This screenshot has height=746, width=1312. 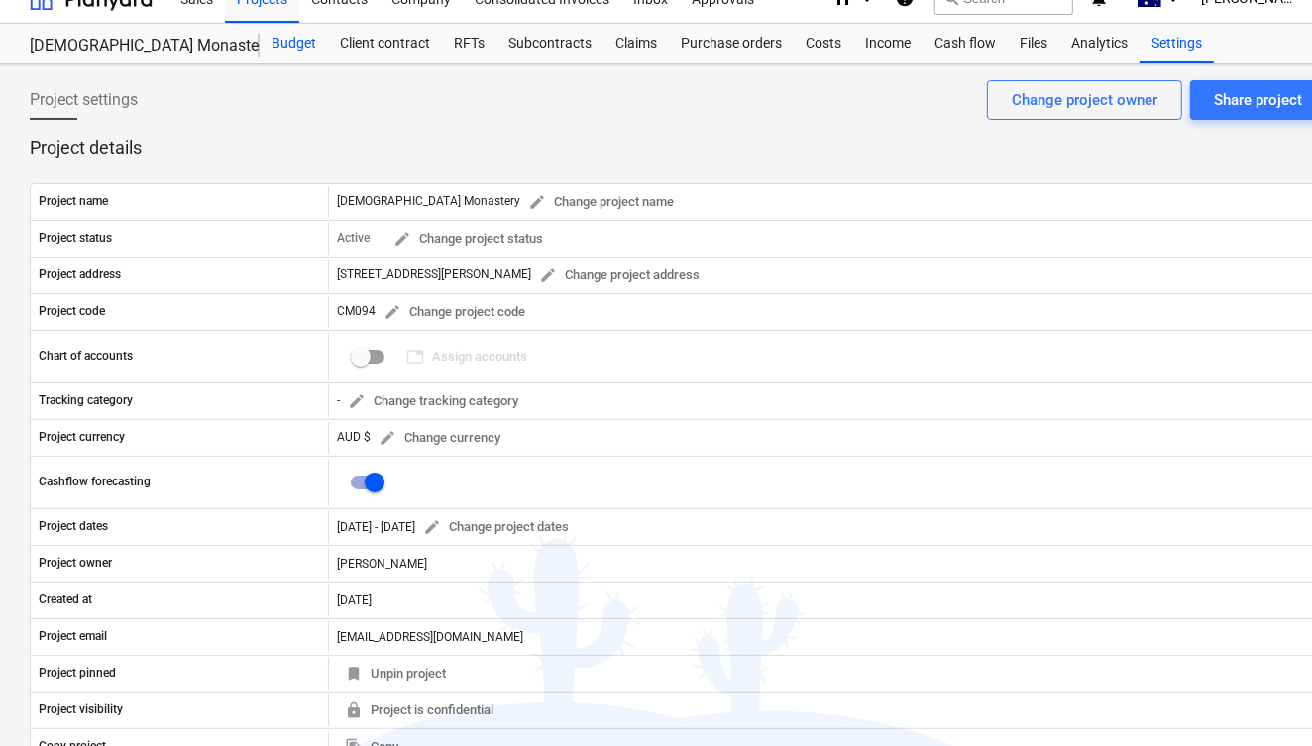 What do you see at coordinates (384, 44) in the screenshot?
I see `div: Client contract` at bounding box center [384, 44].